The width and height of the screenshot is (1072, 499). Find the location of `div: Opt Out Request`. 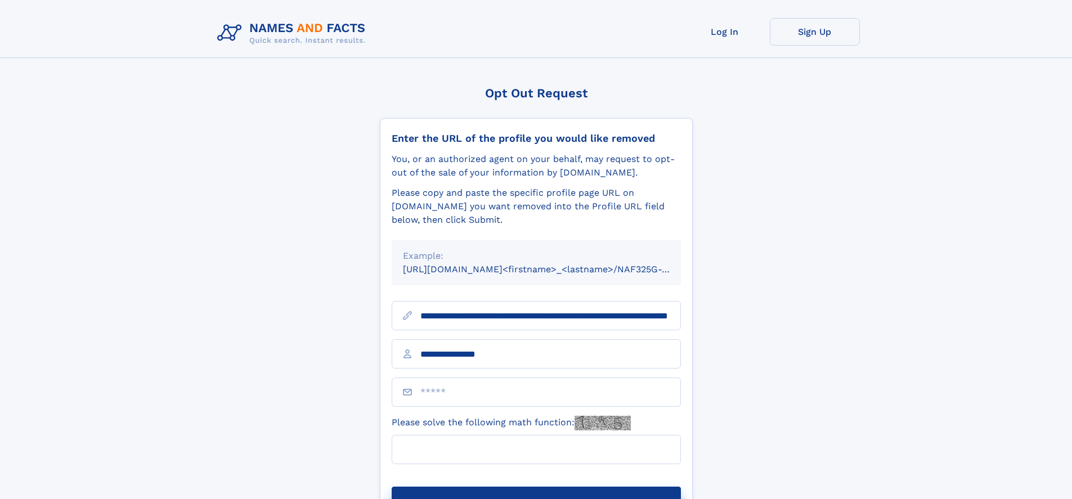

div: Opt Out Request is located at coordinates (536, 93).